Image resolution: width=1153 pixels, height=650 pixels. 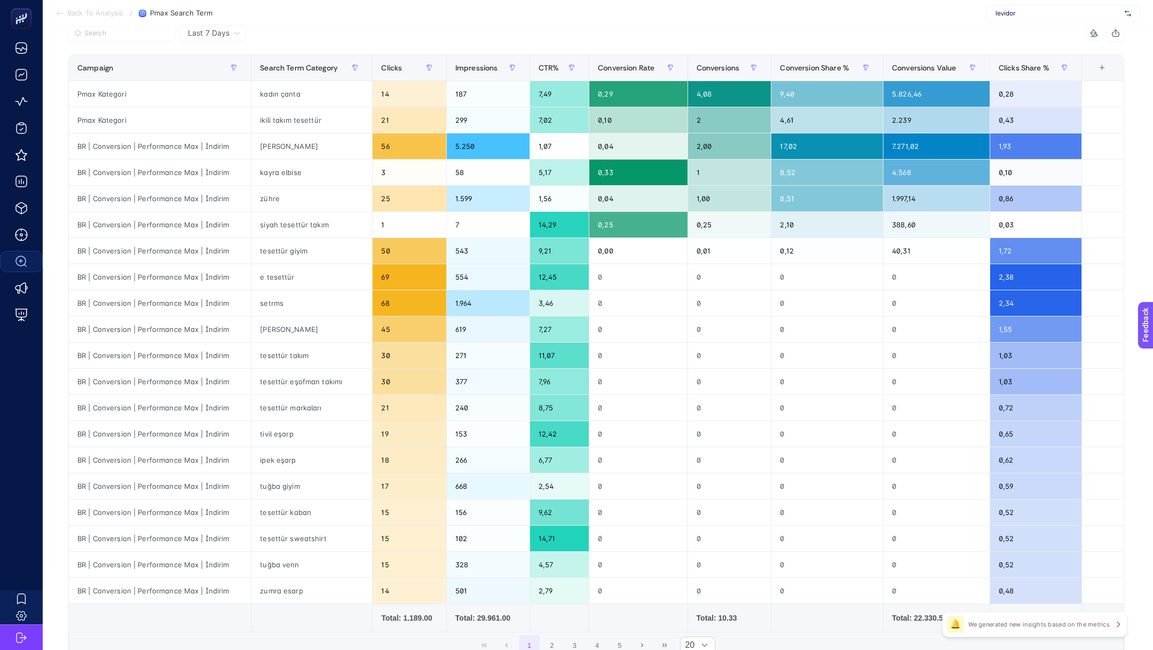 What do you see at coordinates (936, 251) in the screenshot?
I see `div: 40,31` at bounding box center [936, 251].